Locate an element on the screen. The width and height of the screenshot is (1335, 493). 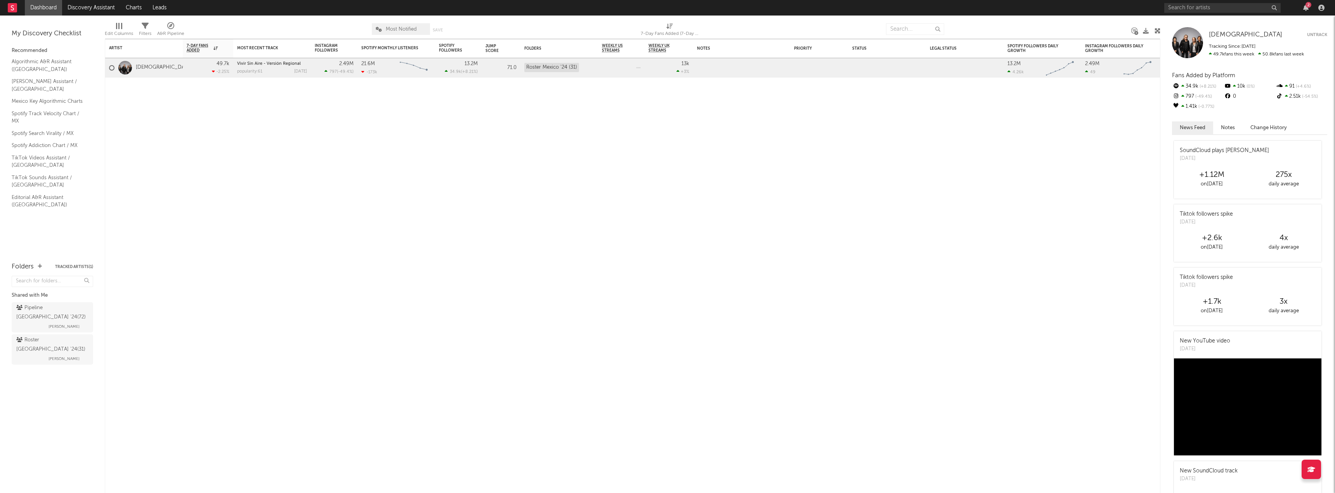
div: Roster Mexico '24 (31) is located at coordinates (551, 68).